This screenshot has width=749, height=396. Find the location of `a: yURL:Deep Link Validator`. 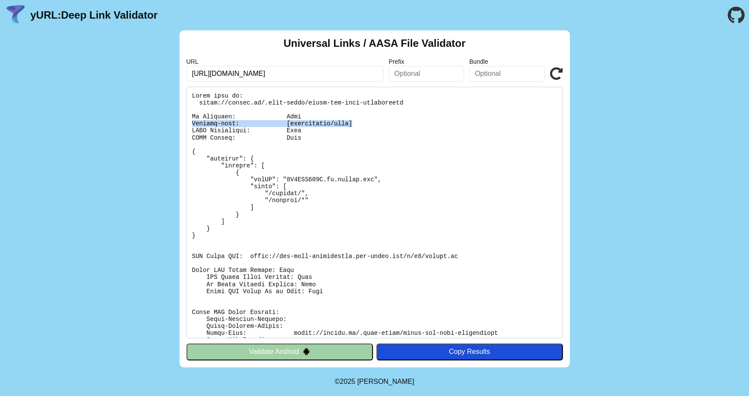

a: yURL:Deep Link Validator is located at coordinates (94, 15).